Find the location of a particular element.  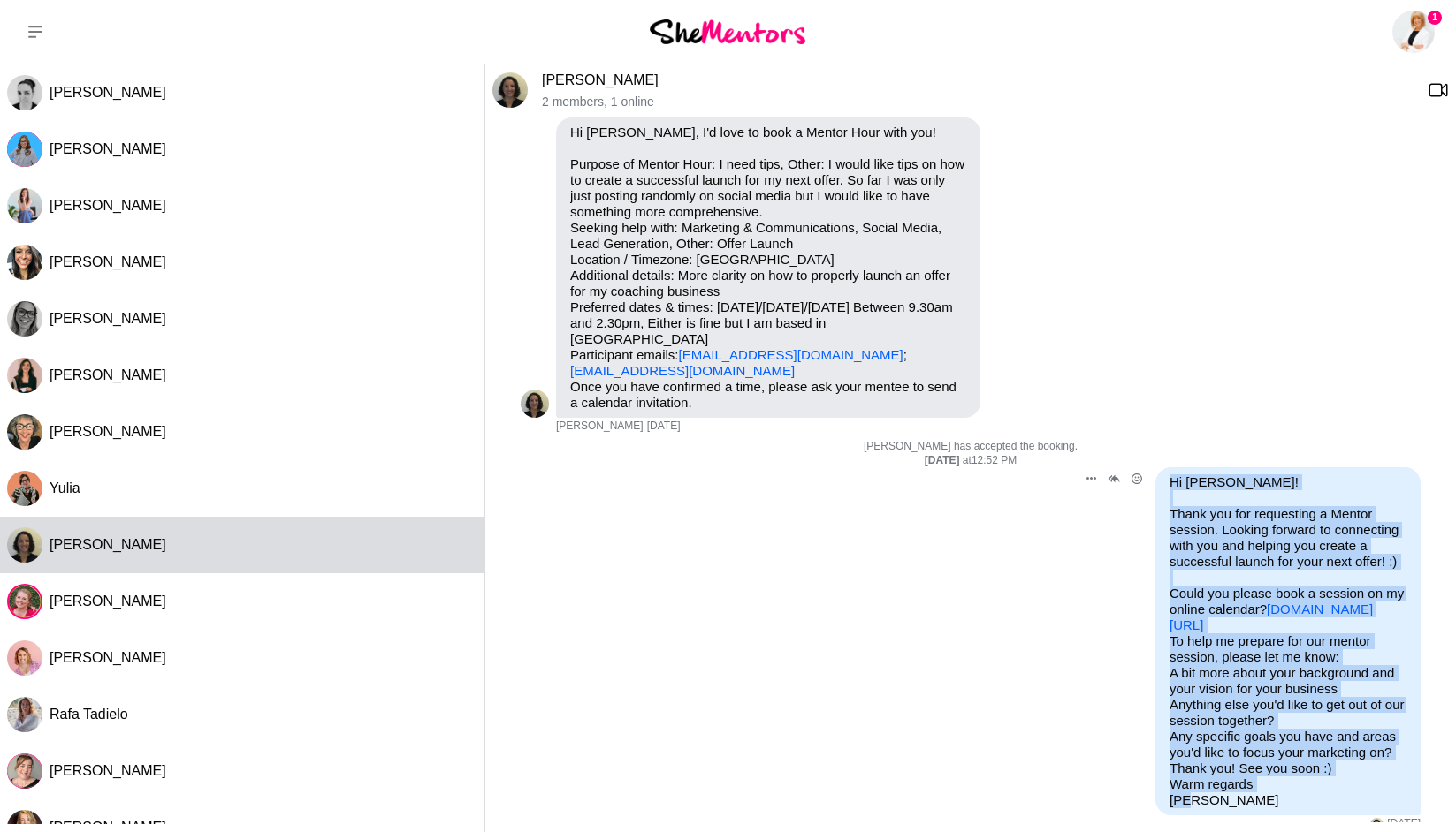

div: Mariana Queiroz is located at coordinates (24, 376).